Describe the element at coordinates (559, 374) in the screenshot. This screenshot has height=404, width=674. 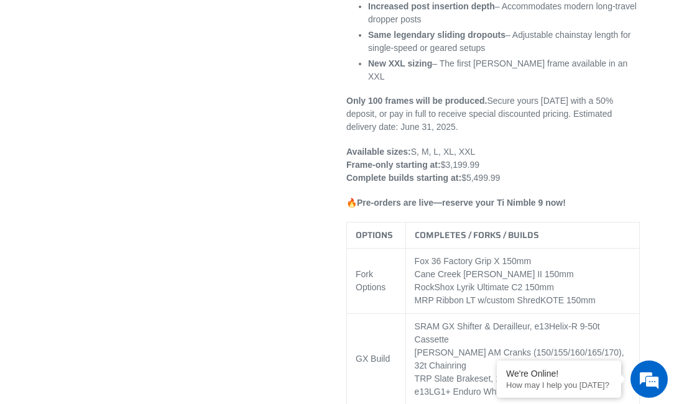
I see `div: We're Online!` at that location.